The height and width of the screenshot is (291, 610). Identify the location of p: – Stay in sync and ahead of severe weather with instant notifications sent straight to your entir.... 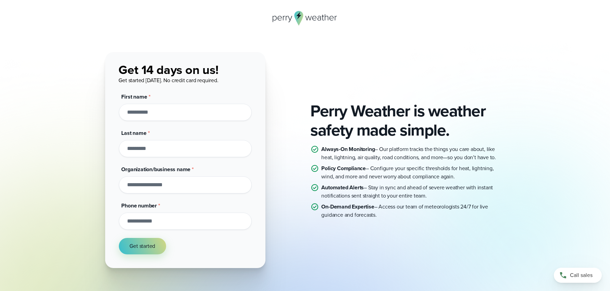
(413, 192).